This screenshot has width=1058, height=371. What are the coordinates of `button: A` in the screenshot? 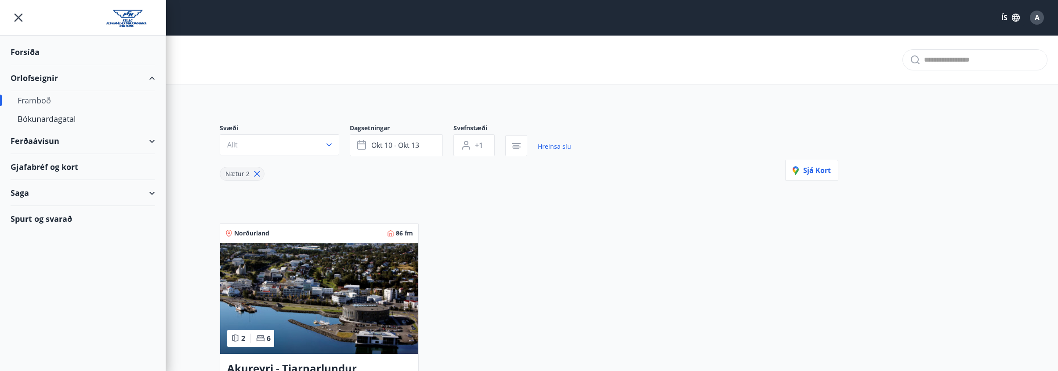 It's located at (1037, 18).